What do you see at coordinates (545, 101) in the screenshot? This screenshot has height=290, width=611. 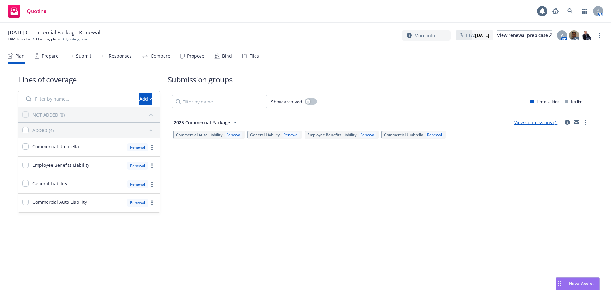 I see `div: Limits added` at bounding box center [545, 101].